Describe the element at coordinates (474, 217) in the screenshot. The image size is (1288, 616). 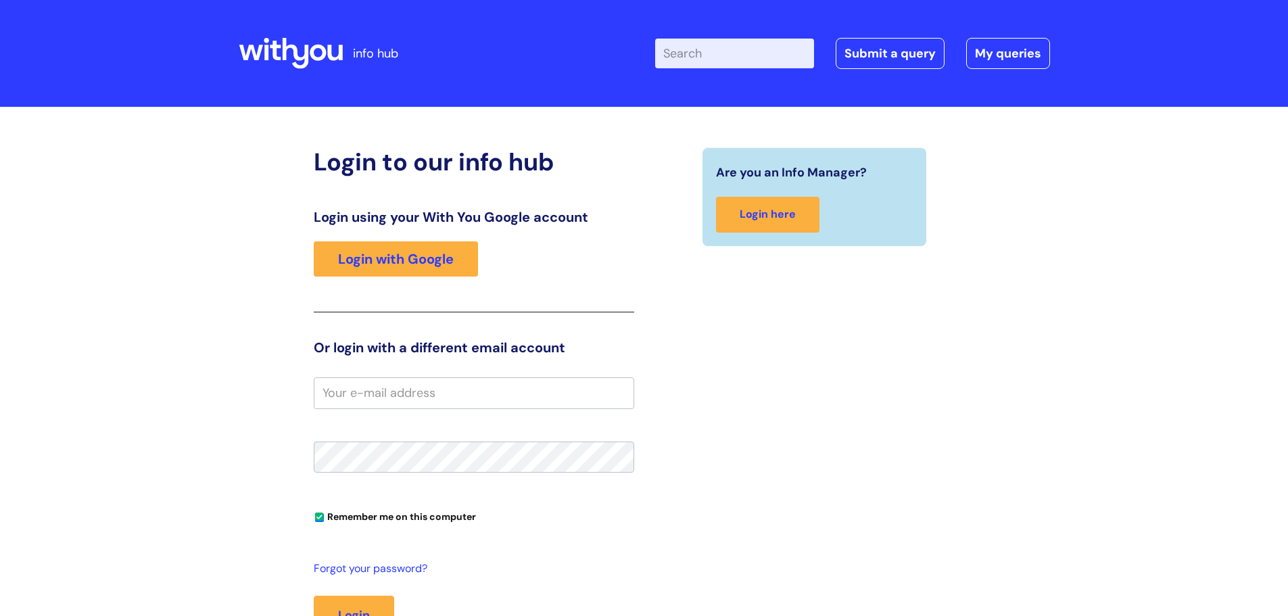
I see `h3: Login using your With You Google account` at that location.